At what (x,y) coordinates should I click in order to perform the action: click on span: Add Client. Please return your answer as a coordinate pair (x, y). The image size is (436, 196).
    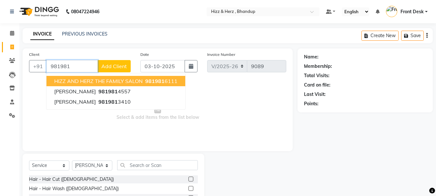
    Looking at the image, I should click on (114, 66).